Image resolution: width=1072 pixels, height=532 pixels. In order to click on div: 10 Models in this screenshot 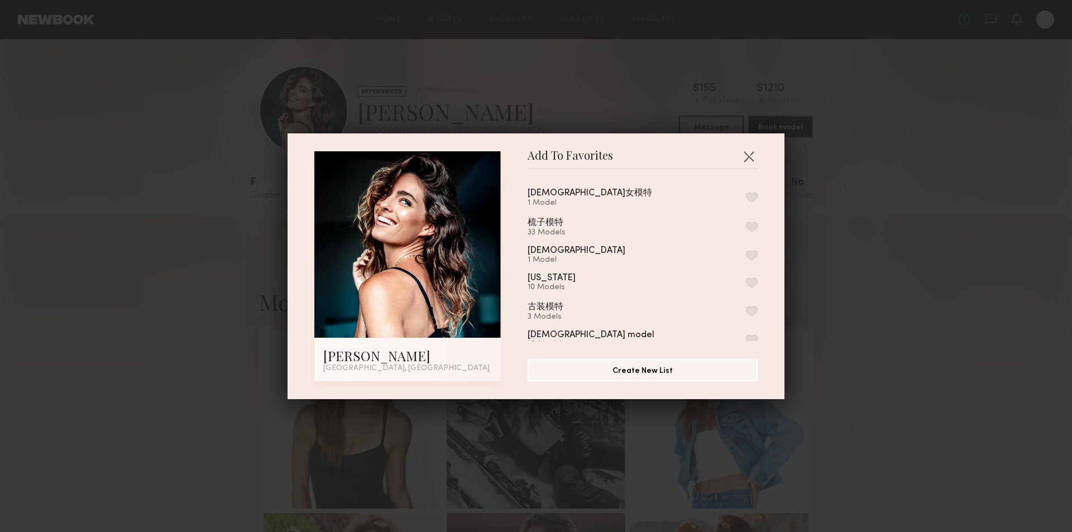, I will do `click(565, 288)`.